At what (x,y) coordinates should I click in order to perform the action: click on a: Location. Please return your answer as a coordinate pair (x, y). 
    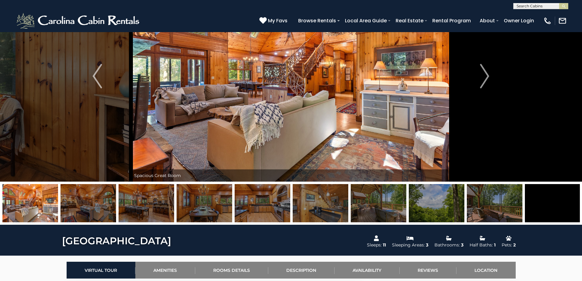
    Looking at the image, I should click on (486, 270).